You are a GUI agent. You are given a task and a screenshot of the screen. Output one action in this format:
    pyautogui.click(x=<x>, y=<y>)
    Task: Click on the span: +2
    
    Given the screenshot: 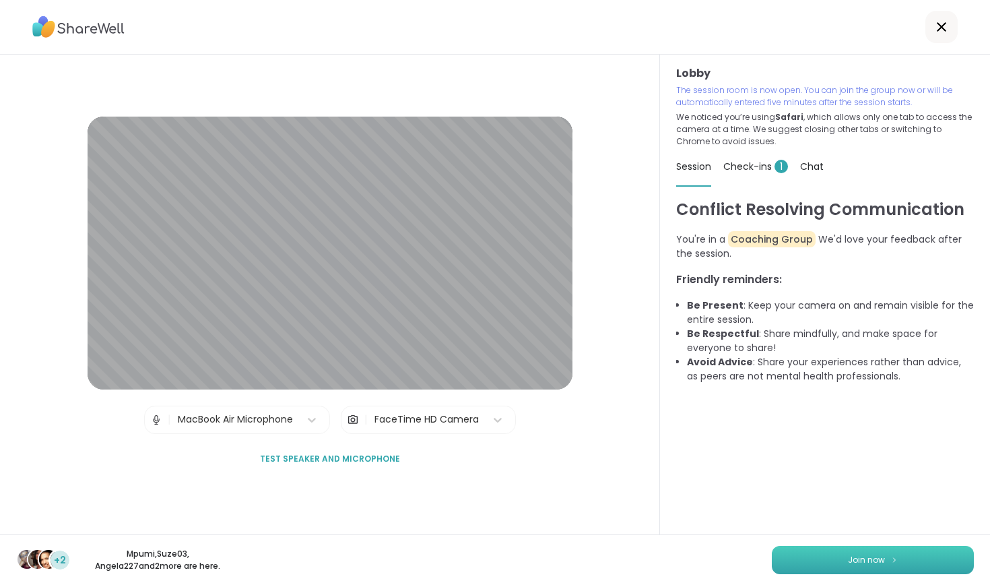 What is the action you would take?
    pyautogui.click(x=60, y=560)
    